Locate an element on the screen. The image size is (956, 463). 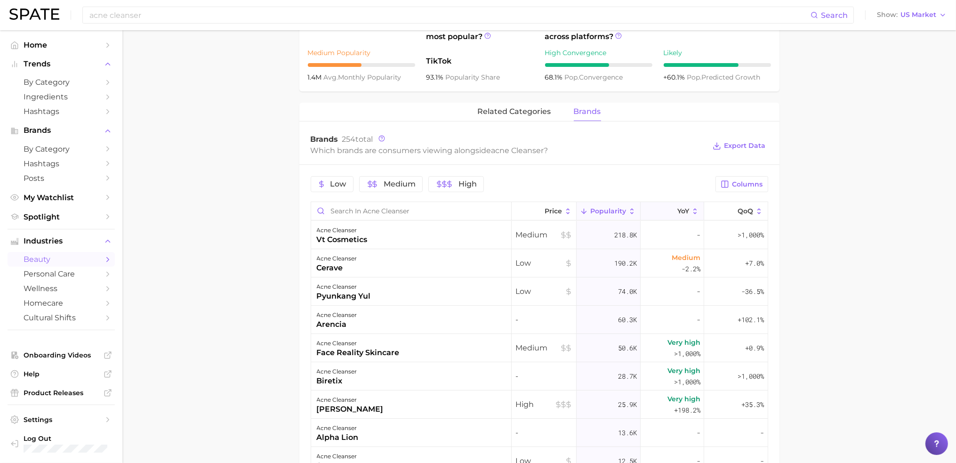
div: alpha lion is located at coordinates (337, 437).